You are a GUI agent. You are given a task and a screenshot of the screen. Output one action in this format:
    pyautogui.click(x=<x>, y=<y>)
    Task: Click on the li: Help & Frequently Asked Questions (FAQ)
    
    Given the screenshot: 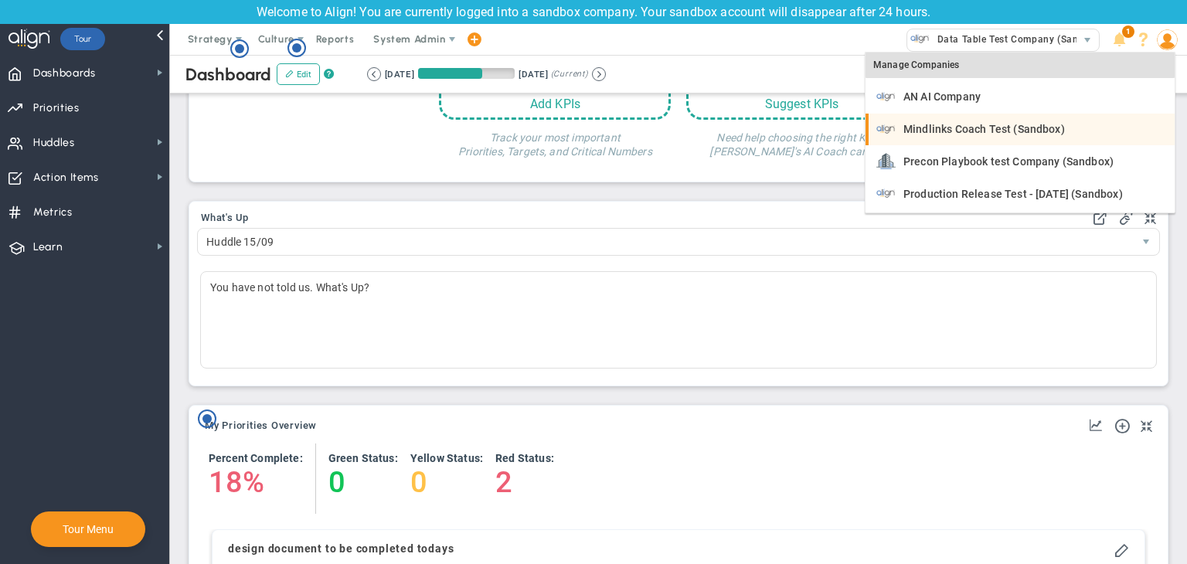 What is the action you would take?
    pyautogui.click(x=1143, y=39)
    